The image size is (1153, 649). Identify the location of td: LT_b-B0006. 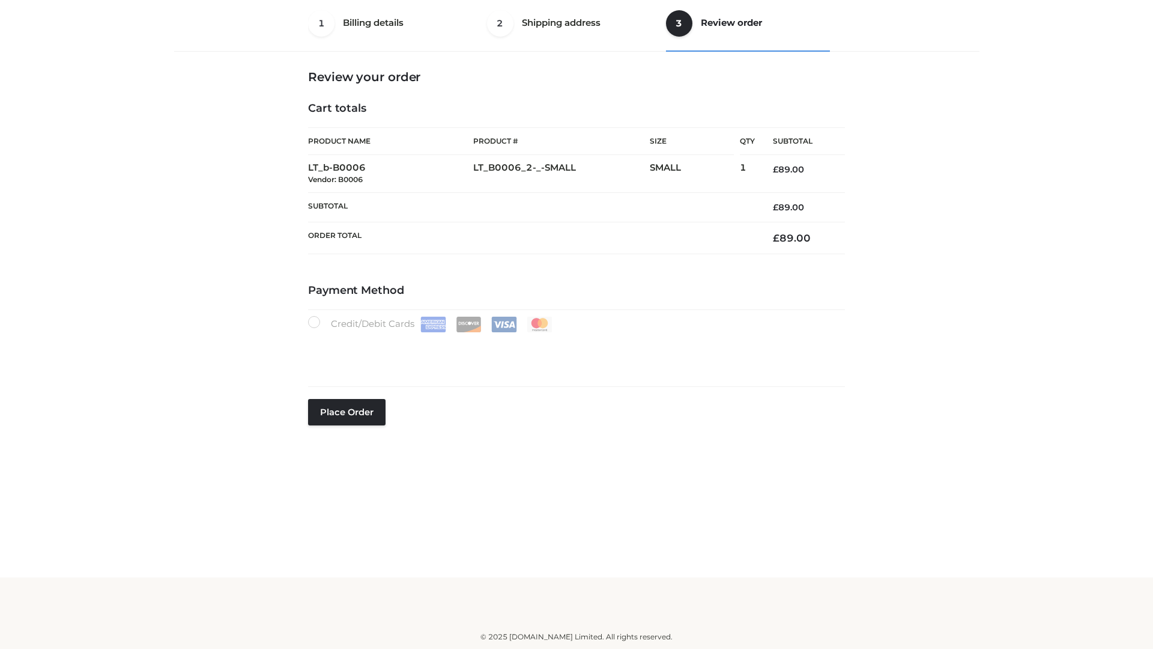
(390, 174).